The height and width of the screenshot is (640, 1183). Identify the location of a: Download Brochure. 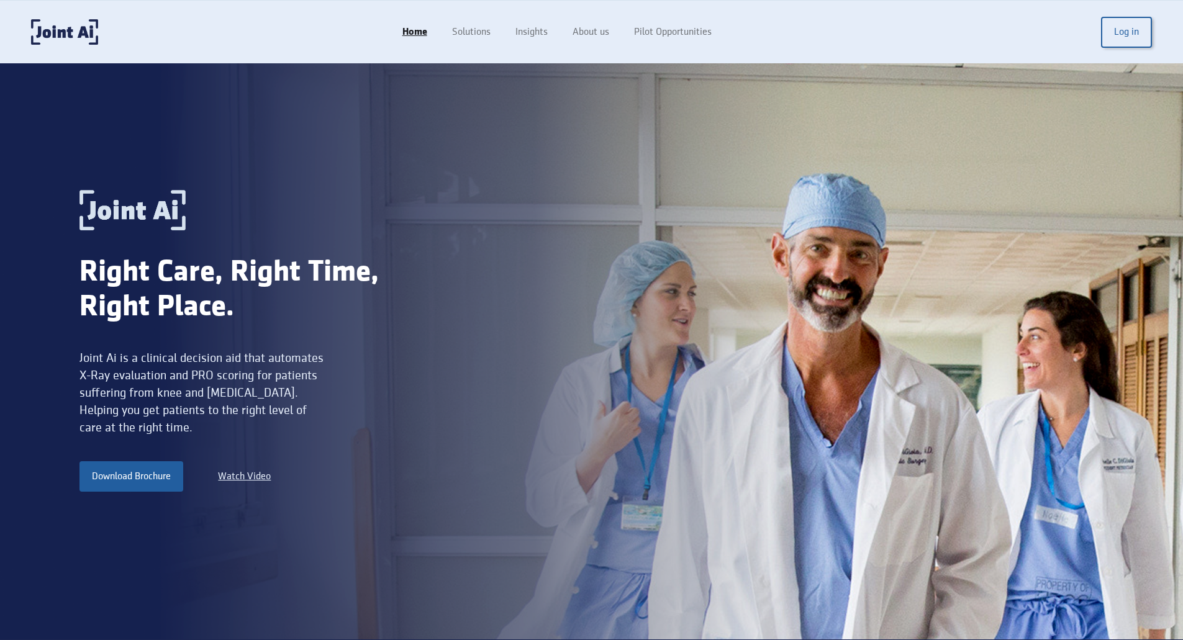
(131, 476).